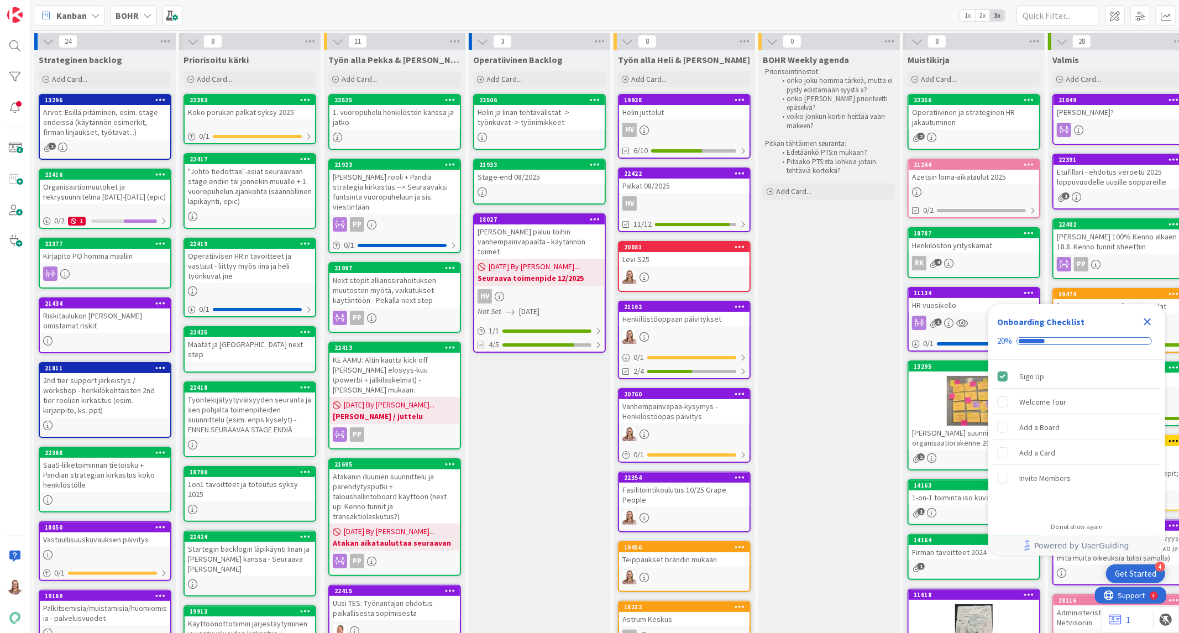 The height and width of the screenshot is (633, 1179). Describe the element at coordinates (105, 539) in the screenshot. I see `div: Vastuullisuuskuvauksen päivitys` at that location.